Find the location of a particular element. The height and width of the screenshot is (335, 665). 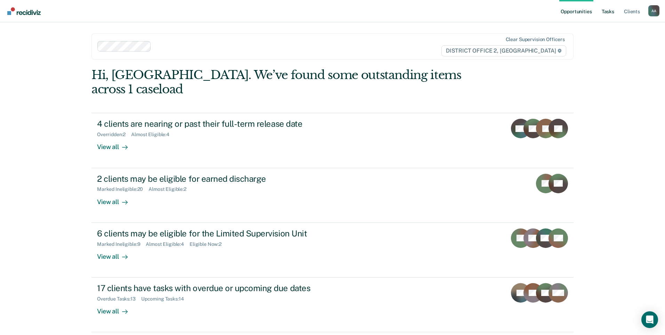

div: Clear supervision officers is located at coordinates (536, 39).